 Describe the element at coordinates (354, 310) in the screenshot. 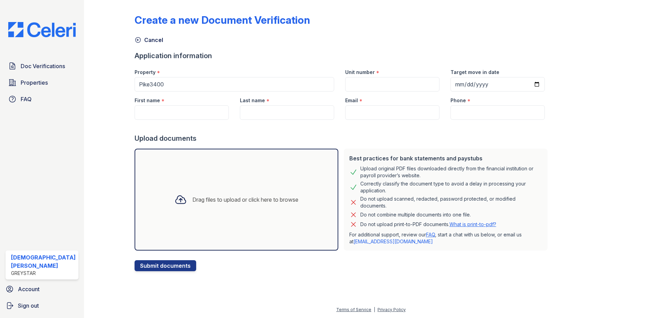

I see `a: Terms of Service` at that location.